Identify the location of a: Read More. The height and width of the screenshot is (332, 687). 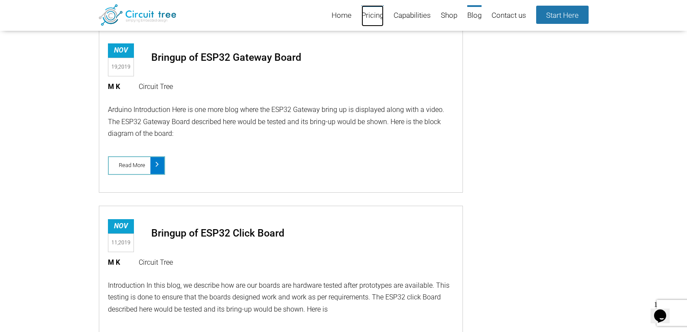
(137, 165).